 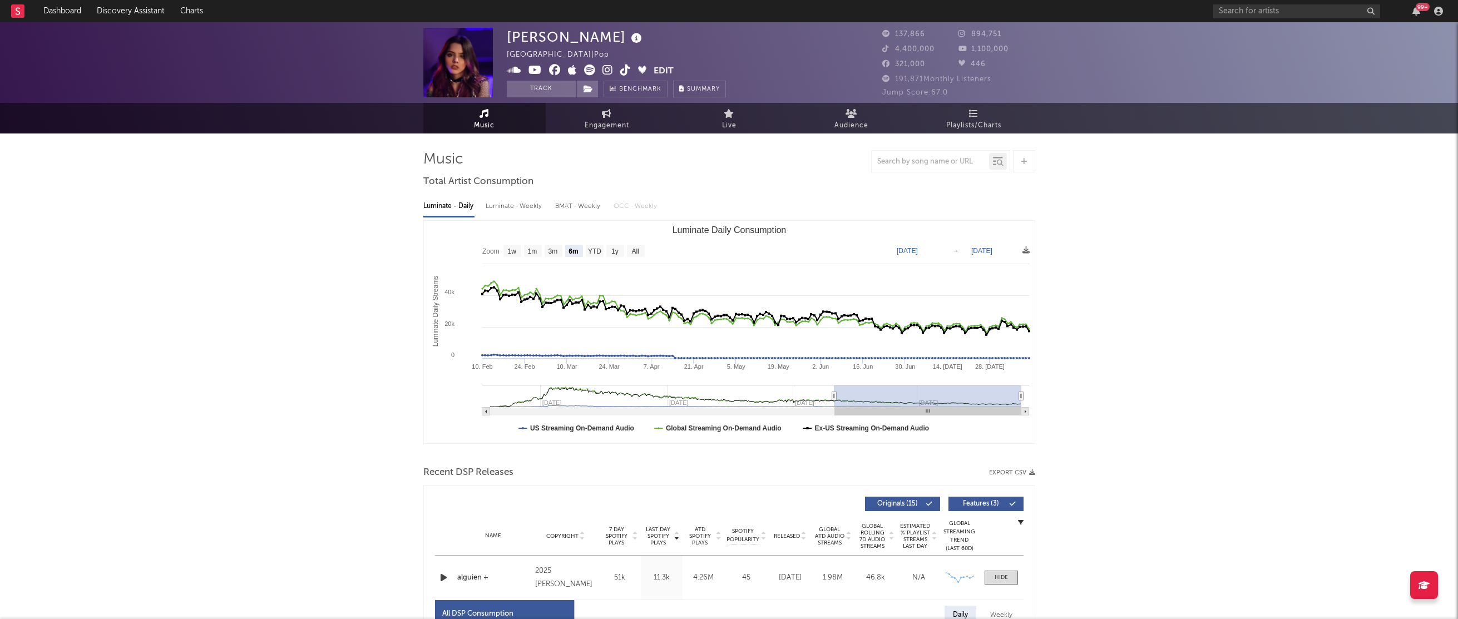 What do you see at coordinates (693, 367) in the screenshot?
I see `text: 21. Apr` at bounding box center [693, 367].